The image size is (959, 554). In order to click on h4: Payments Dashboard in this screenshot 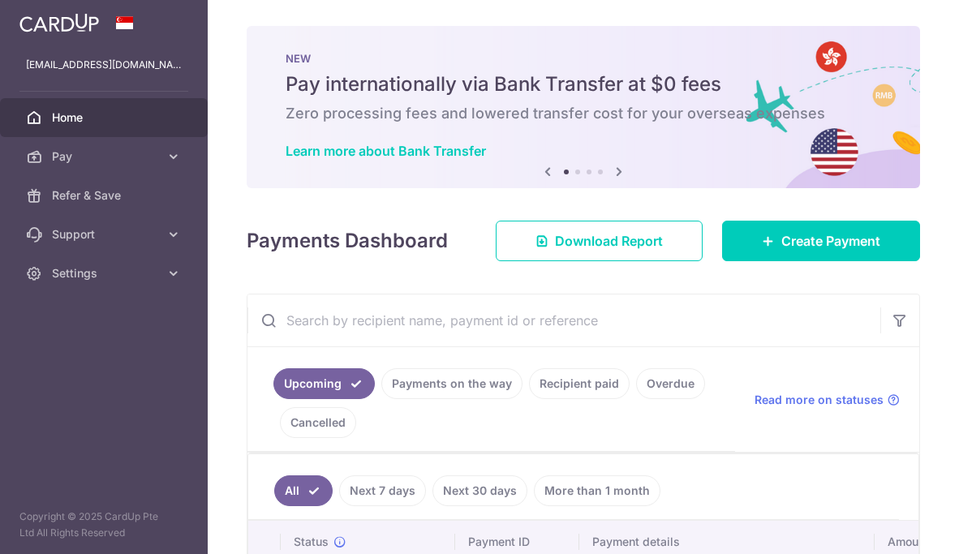, I will do `click(347, 241)`.